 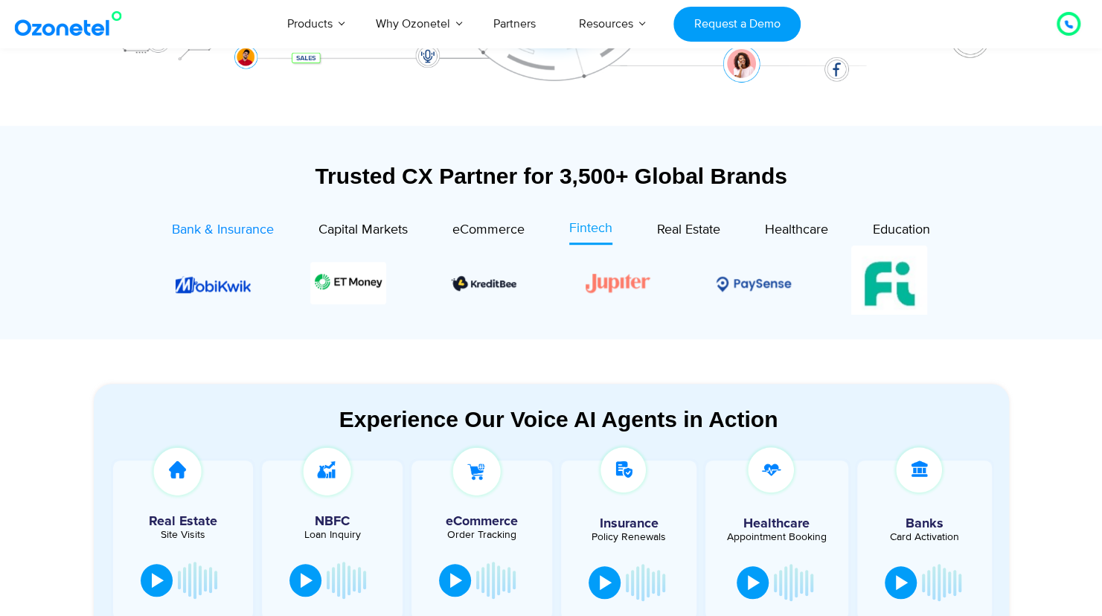 I want to click on h5: eCommerce, so click(x=481, y=522).